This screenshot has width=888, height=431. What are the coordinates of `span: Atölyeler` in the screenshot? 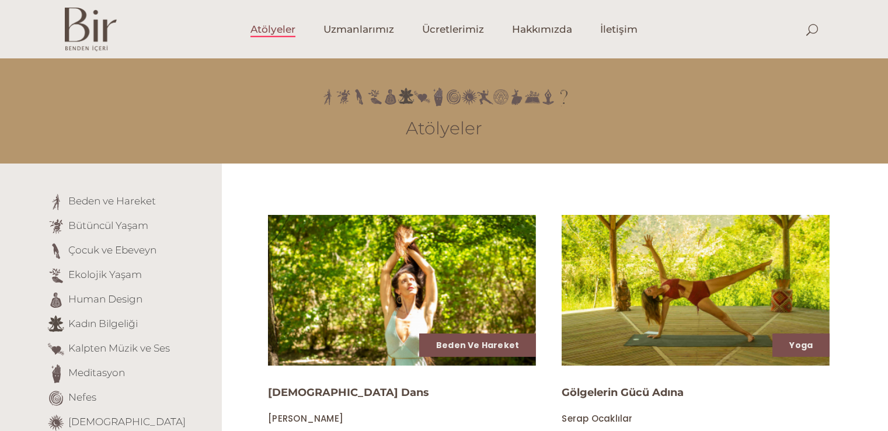 It's located at (273, 29).